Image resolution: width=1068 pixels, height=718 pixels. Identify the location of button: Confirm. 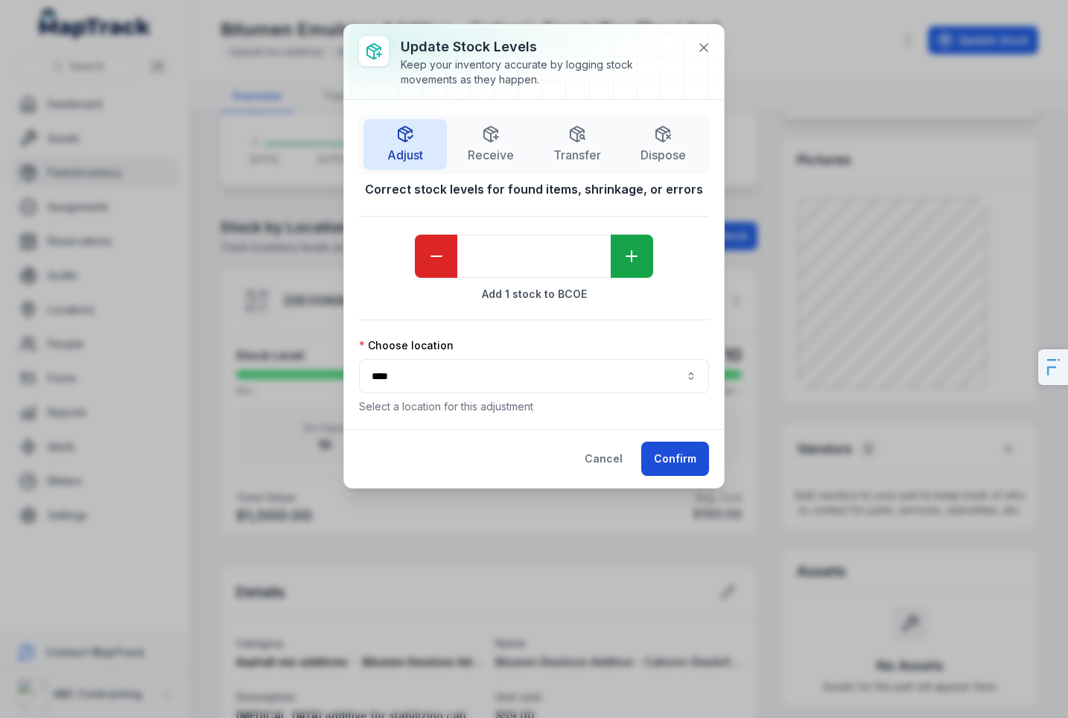
(675, 459).